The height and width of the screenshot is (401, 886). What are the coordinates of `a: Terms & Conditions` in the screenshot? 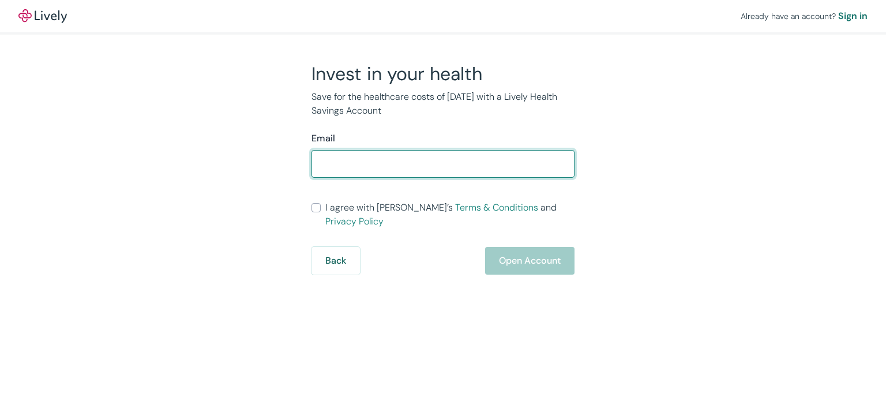 It's located at (496, 207).